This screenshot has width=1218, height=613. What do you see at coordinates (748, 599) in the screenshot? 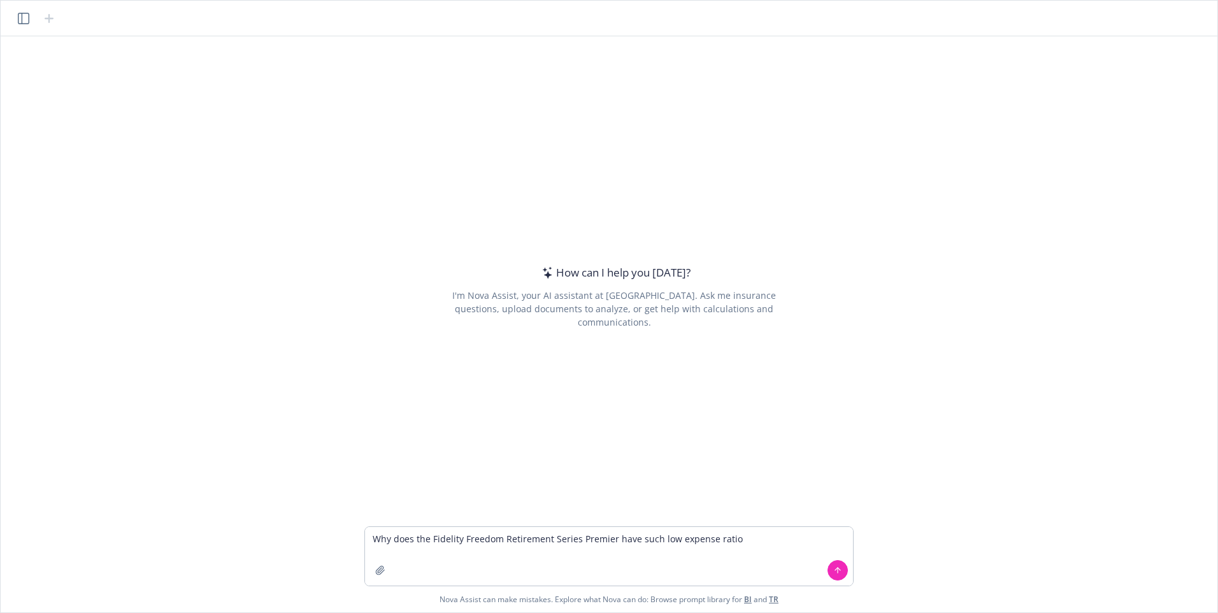
I see `a: BI` at bounding box center [748, 599].